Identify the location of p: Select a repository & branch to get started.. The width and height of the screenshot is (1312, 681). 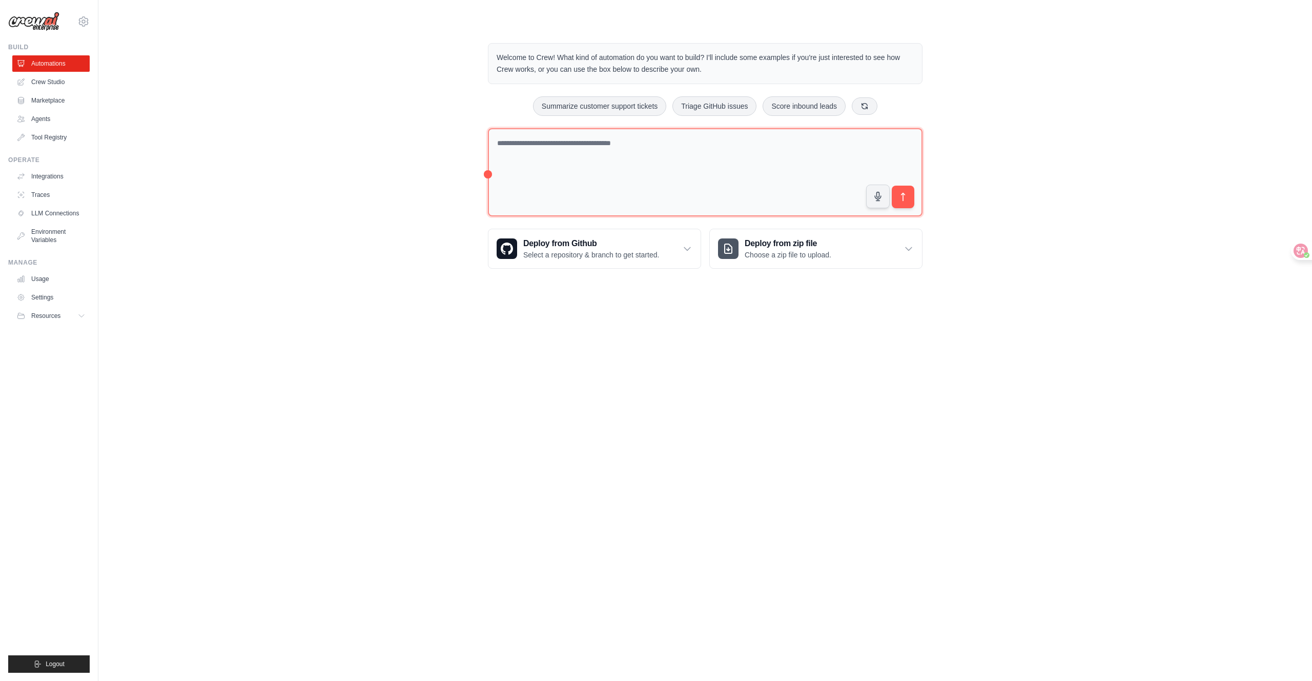
(591, 255).